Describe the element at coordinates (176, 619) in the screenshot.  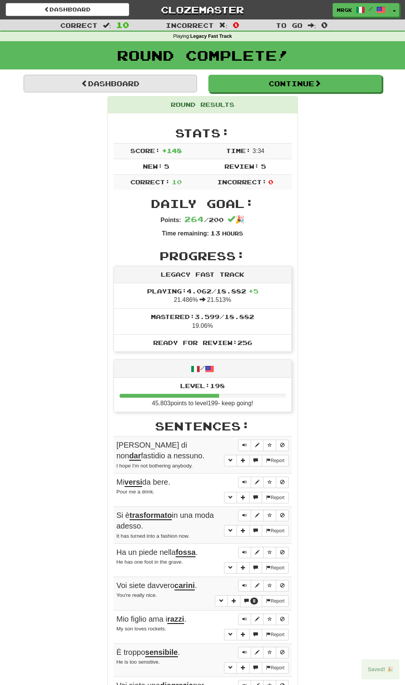
I see `u: razzi` at that location.